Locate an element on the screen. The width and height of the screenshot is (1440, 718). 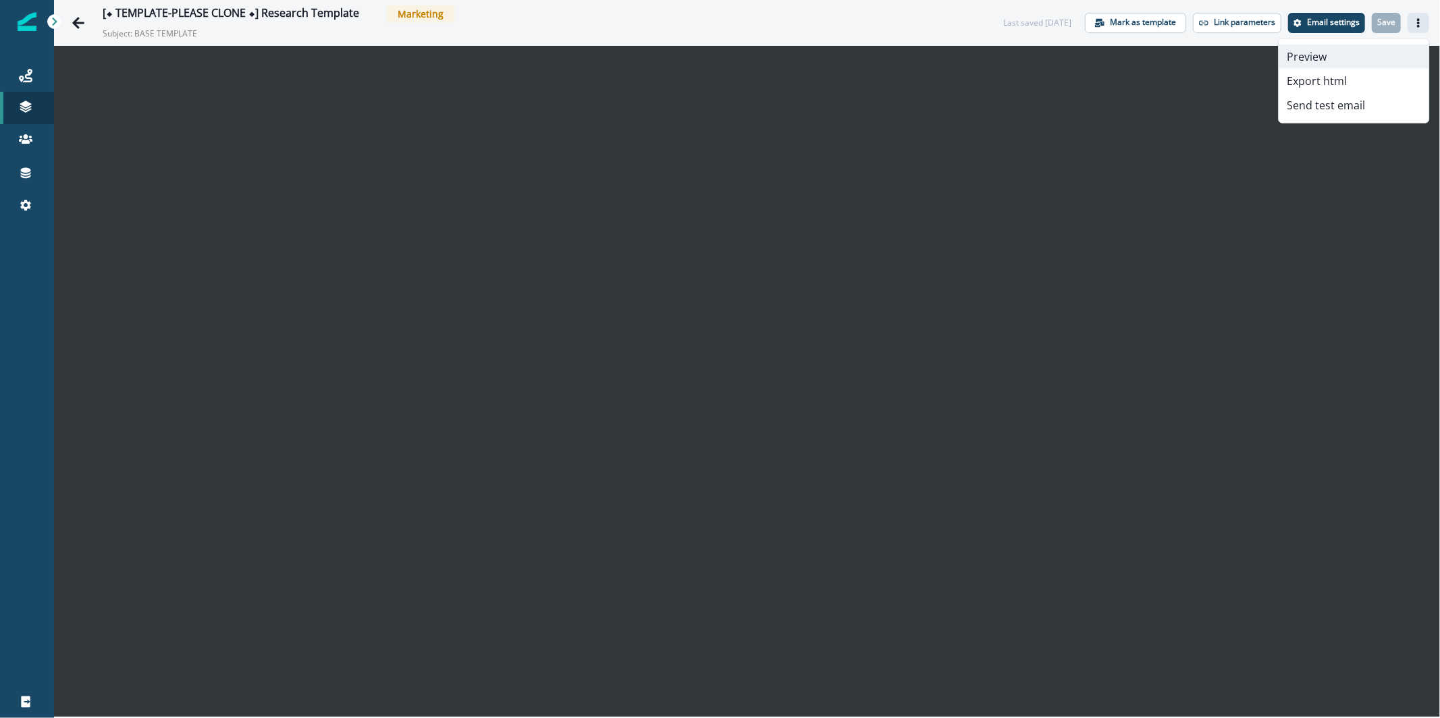
img: Inflection is located at coordinates (27, 22).